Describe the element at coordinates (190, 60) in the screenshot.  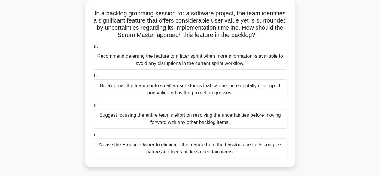
I see `div: Recommend deferring the feature to a later sprint when more information is available to avoid any...` at that location.